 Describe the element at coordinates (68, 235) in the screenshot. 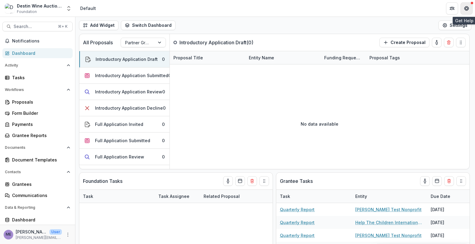

I see `button: More` at that location.